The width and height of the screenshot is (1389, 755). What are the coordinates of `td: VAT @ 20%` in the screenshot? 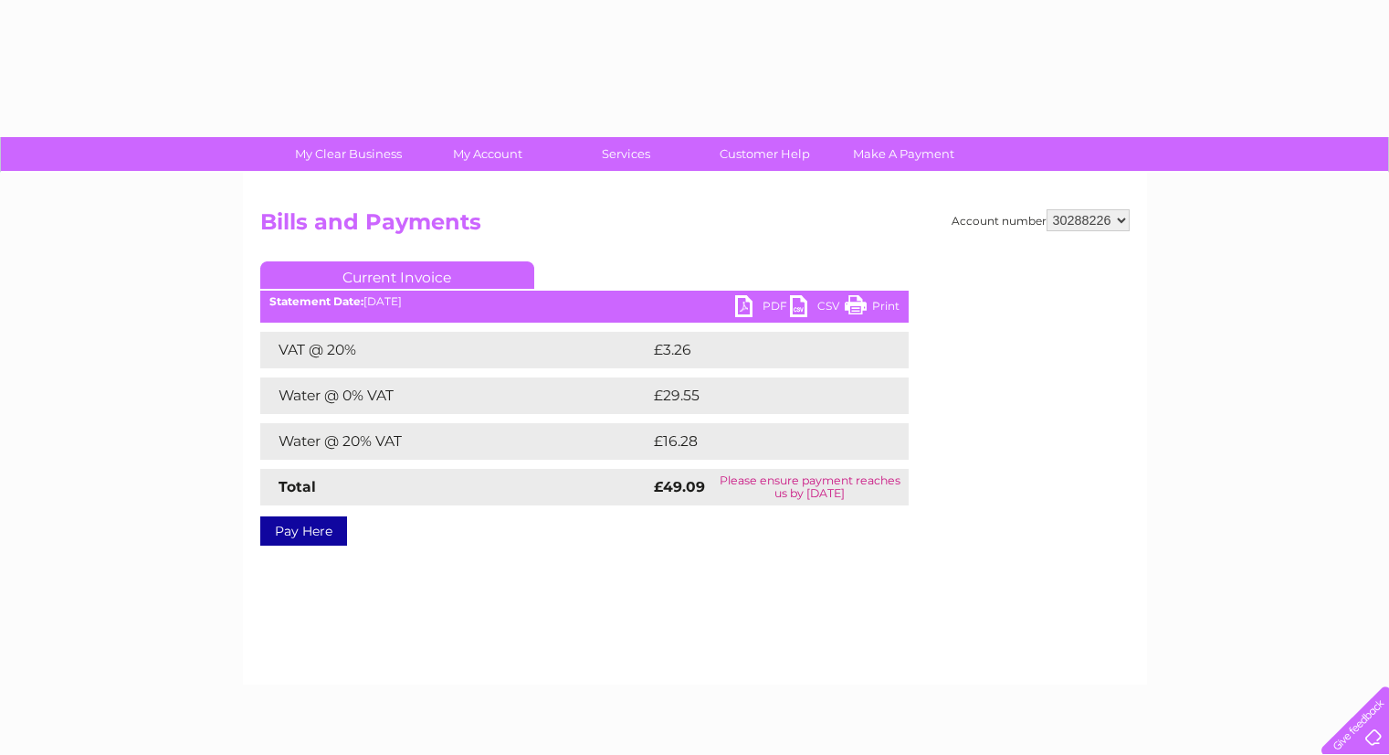 It's located at (455, 350).